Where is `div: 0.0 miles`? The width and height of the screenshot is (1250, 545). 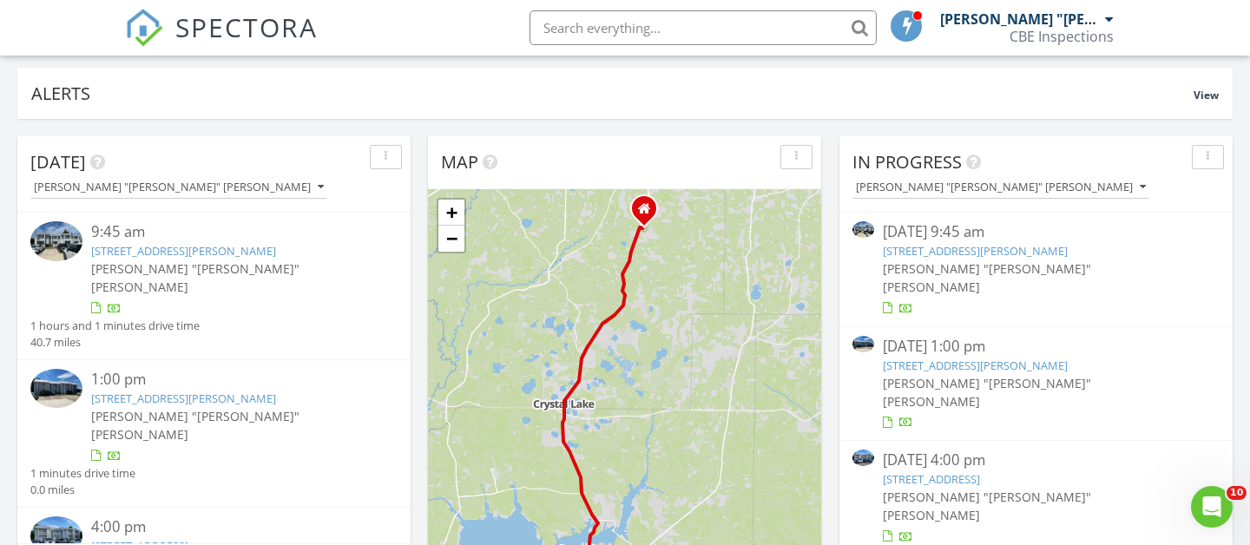
div: 0.0 miles is located at coordinates (82, 490).